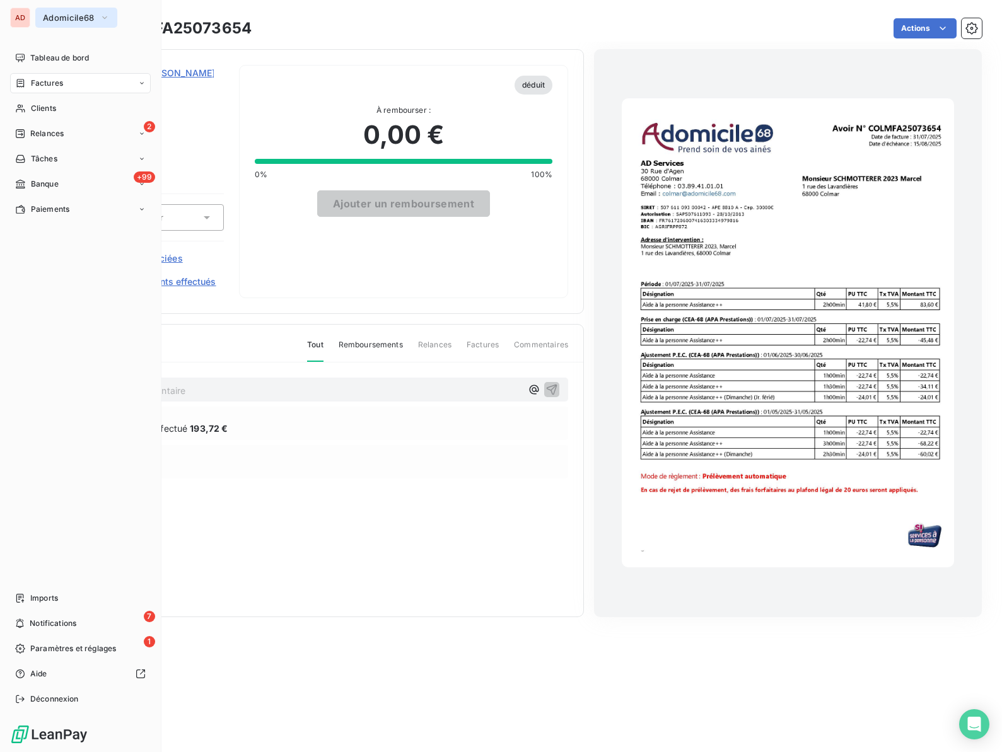 Image resolution: width=1002 pixels, height=752 pixels. I want to click on span: déduit, so click(533, 85).